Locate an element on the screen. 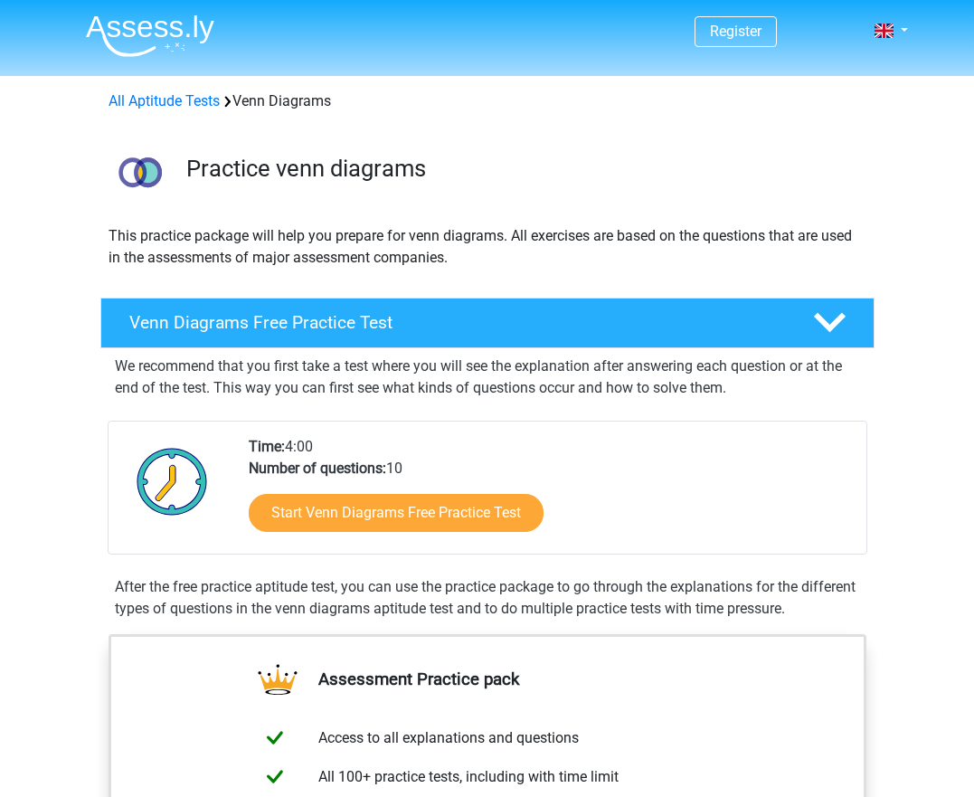  div: 4:00 10 is located at coordinates (550, 495).